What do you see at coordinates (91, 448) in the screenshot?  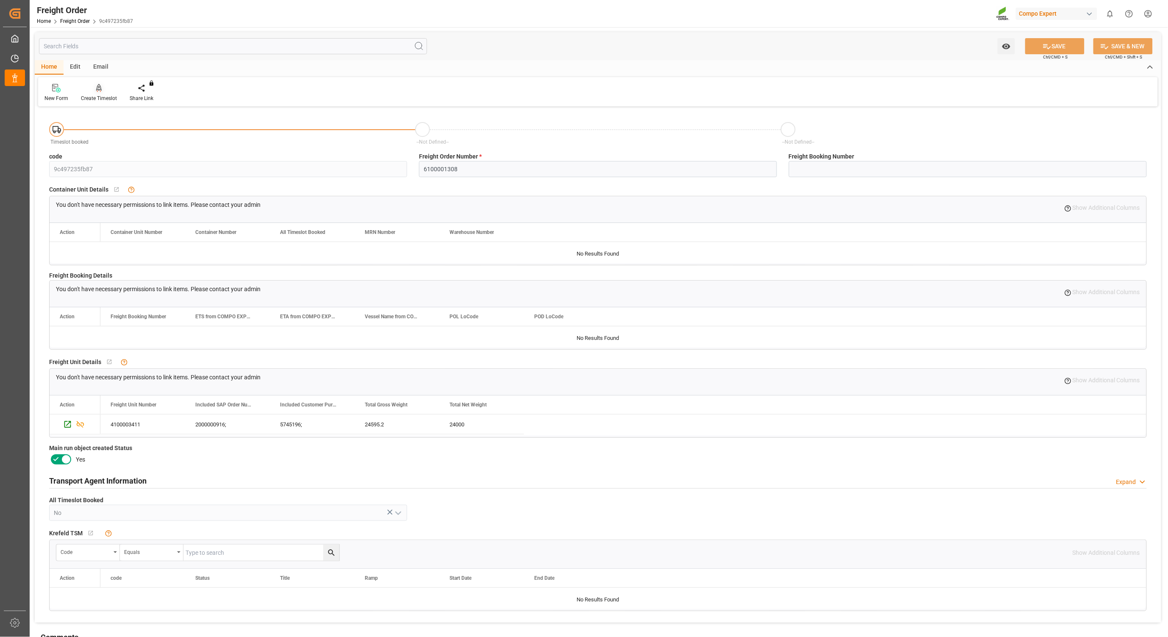 I see `span: Main run object created Status` at bounding box center [91, 448].